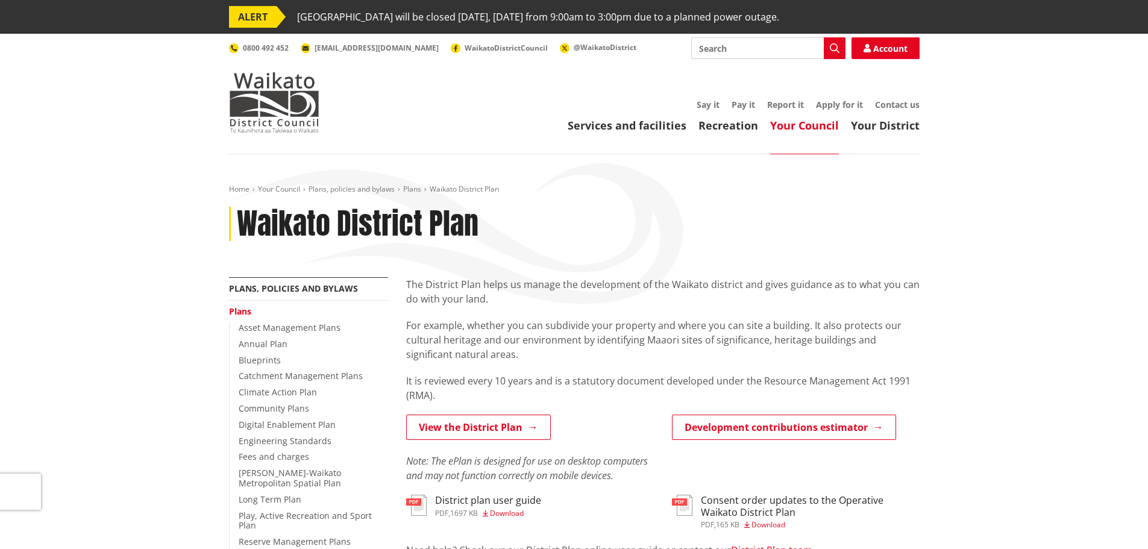 This screenshot has height=549, width=1148. I want to click on nav: breadcrumb, so click(574, 189).